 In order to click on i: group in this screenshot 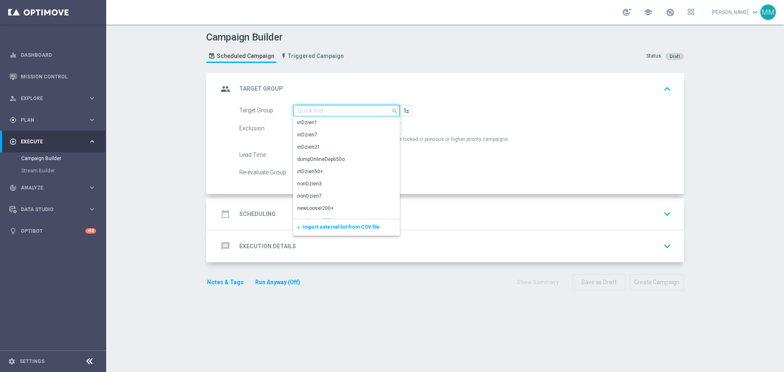, I will do `click(226, 89)`.